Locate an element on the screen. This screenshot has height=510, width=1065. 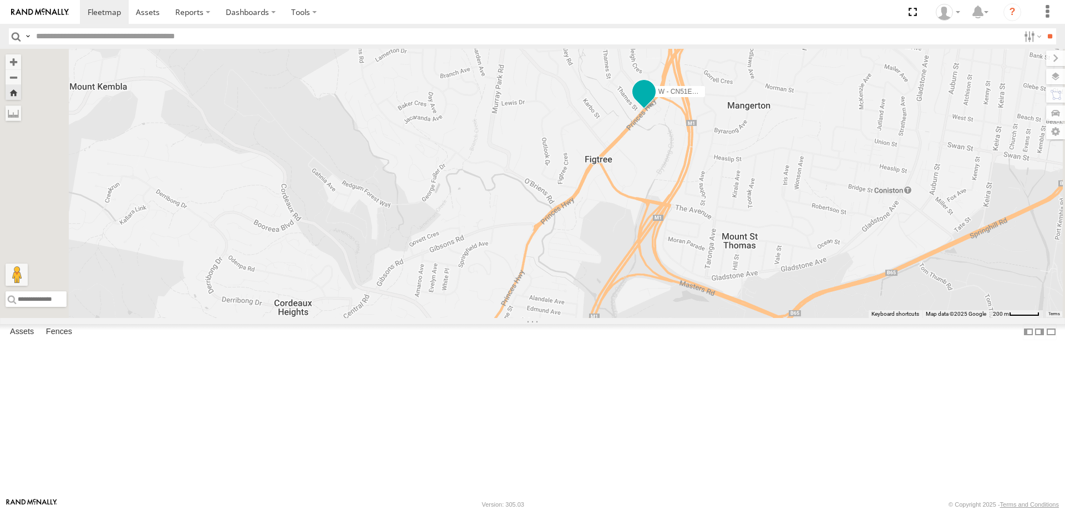
a: Terms and Conditions is located at coordinates (1030, 504).